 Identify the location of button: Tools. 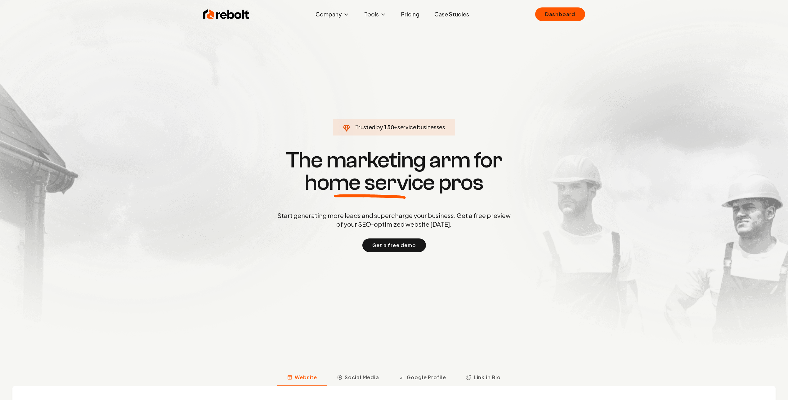
(375, 14).